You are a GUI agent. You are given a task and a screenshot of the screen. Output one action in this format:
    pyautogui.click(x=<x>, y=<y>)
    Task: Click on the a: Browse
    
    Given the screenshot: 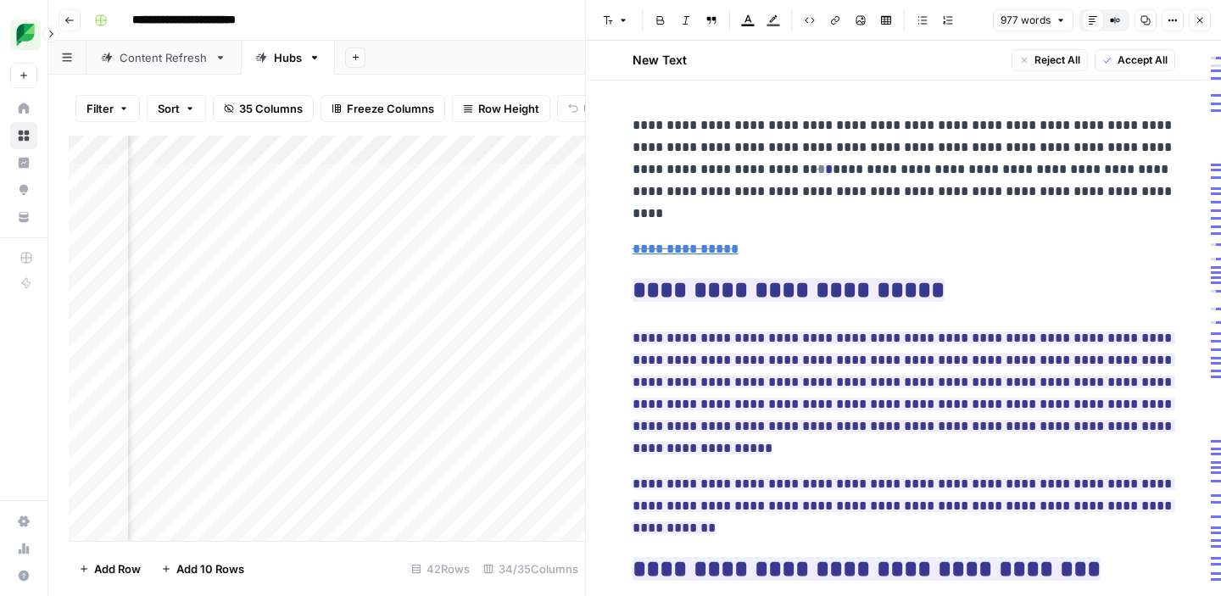 What is the action you would take?
    pyautogui.click(x=24, y=136)
    